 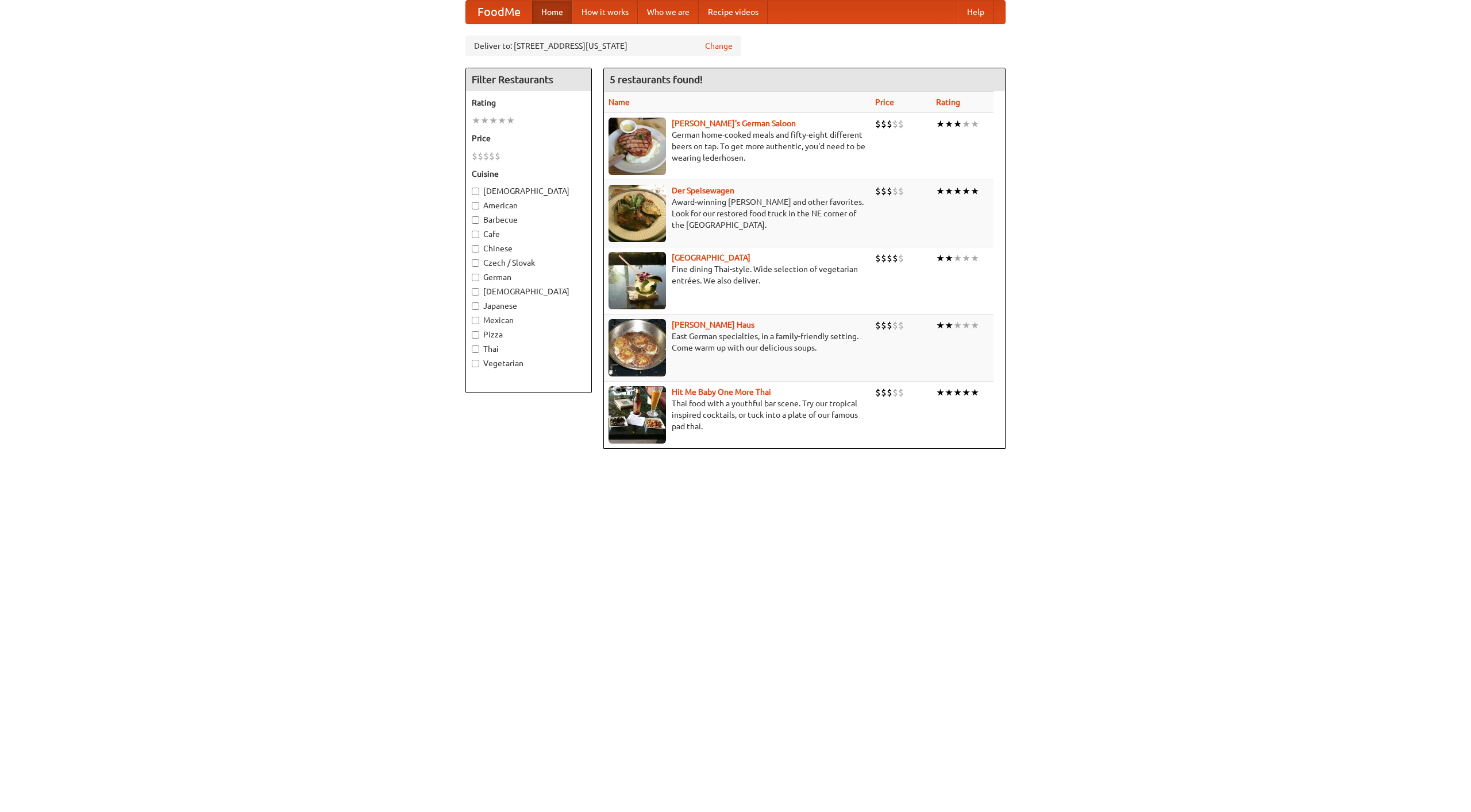 I want to click on img: kohlhaus.jpg, so click(x=637, y=348).